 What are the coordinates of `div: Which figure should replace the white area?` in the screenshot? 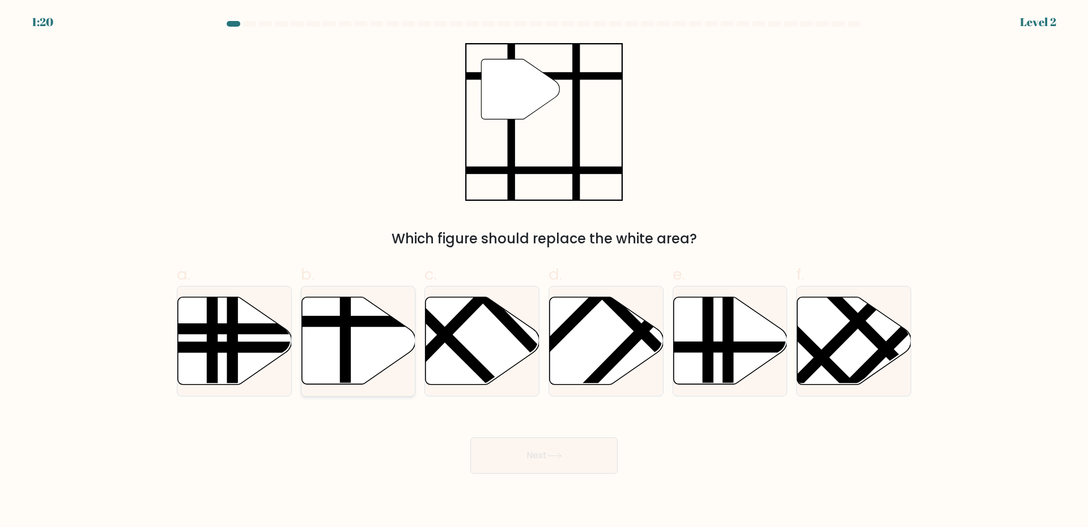 It's located at (544, 239).